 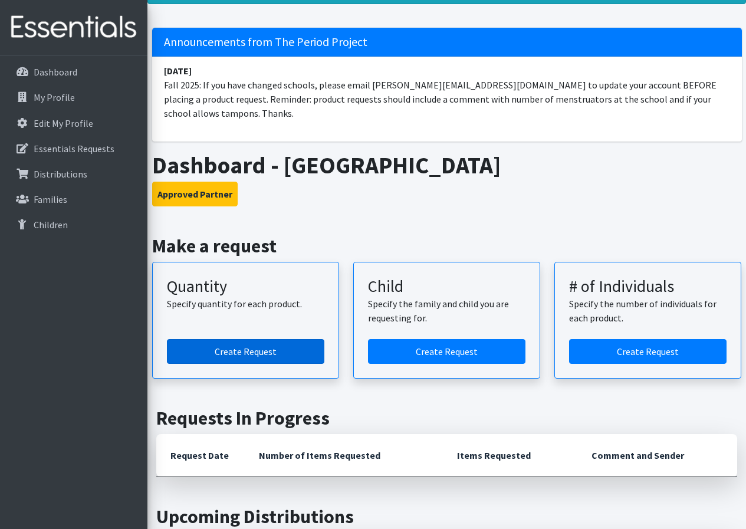 What do you see at coordinates (74, 149) in the screenshot?
I see `p: Essentials Requests` at bounding box center [74, 149].